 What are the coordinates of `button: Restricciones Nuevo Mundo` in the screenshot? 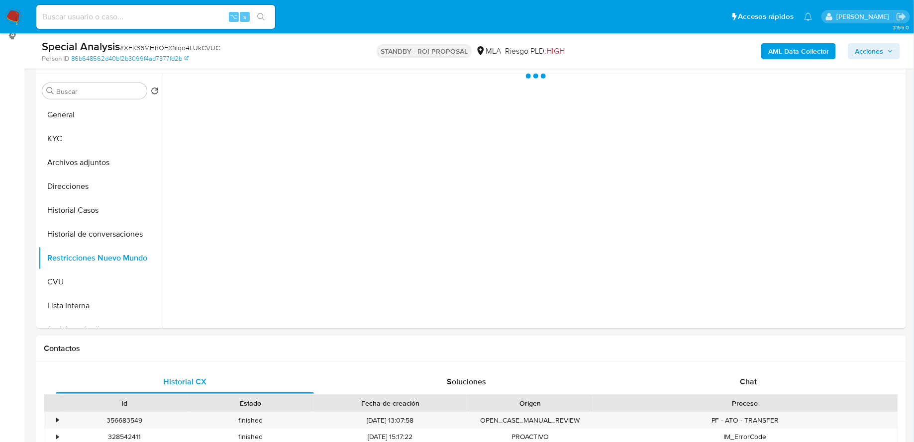 It's located at (100, 258).